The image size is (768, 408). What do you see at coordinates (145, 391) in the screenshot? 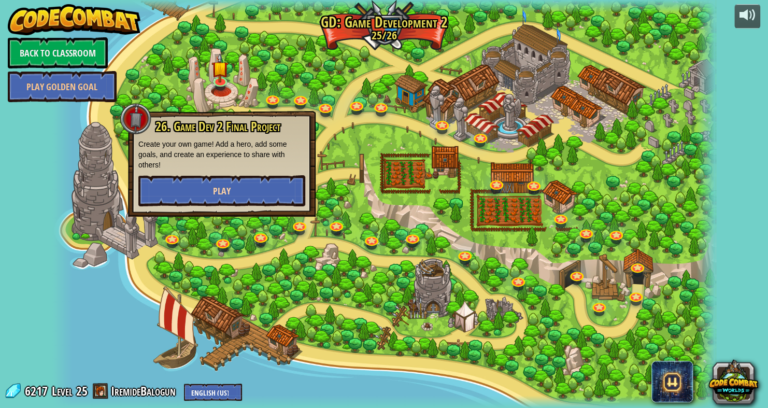
I see `a: IremideBalogun` at bounding box center [145, 391].